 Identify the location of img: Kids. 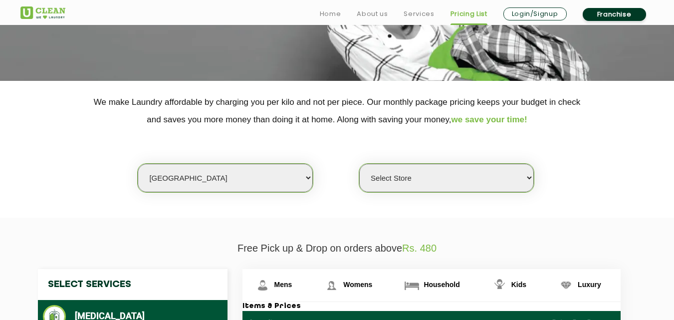
(499, 285).